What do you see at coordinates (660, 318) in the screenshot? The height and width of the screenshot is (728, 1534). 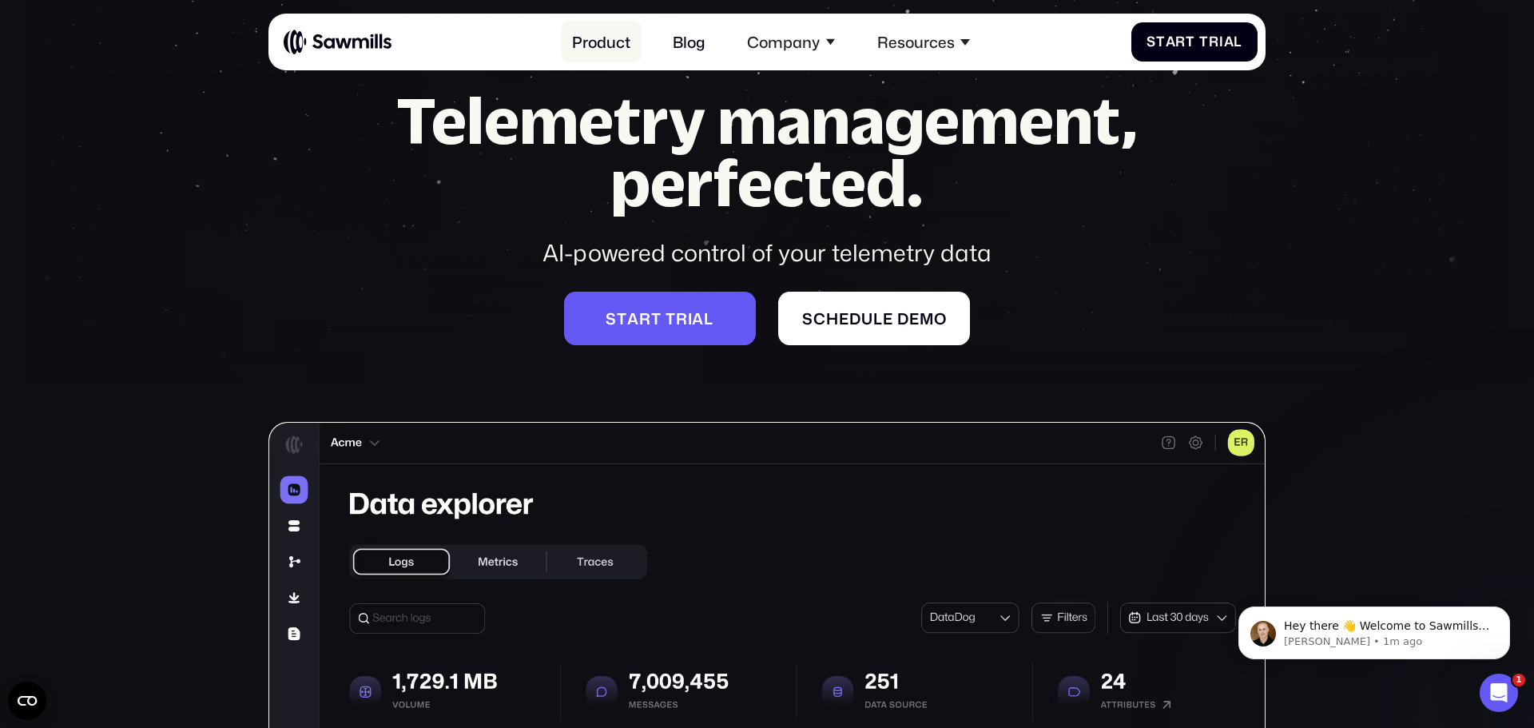 I see `a: Starttrial` at bounding box center [660, 318].